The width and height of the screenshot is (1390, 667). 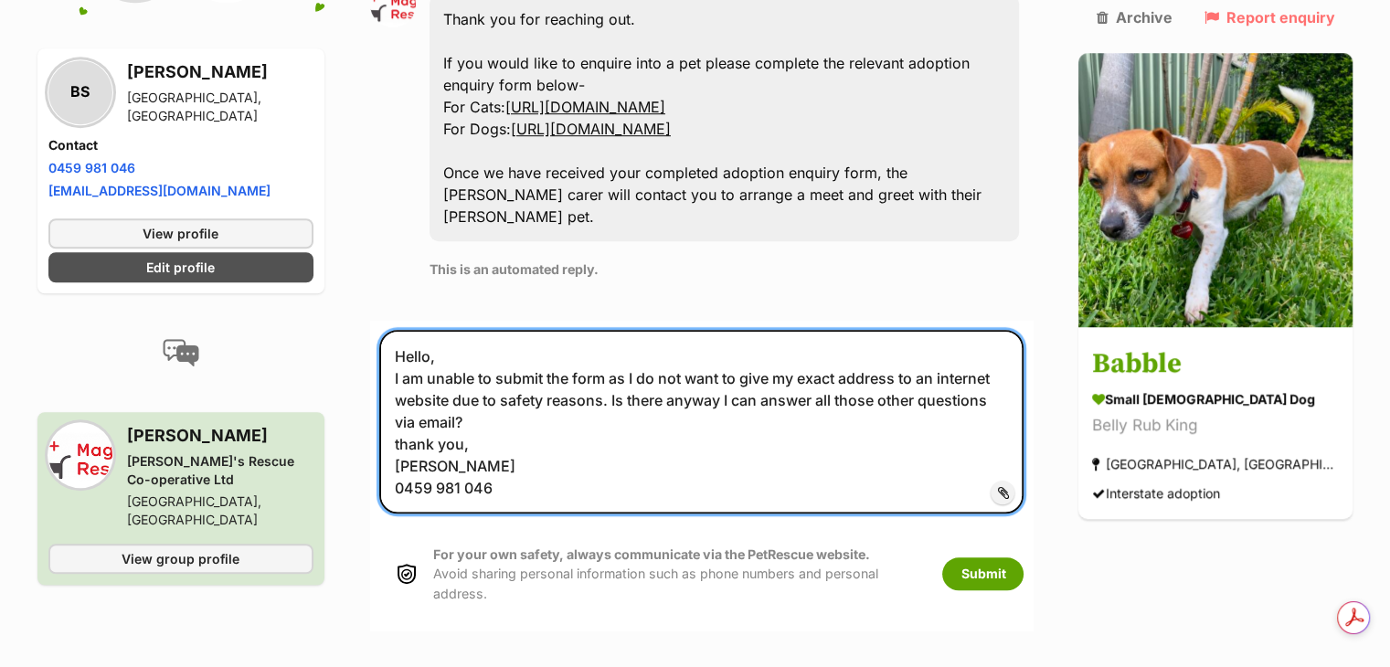 I want to click on a: View group profile, so click(x=181, y=559).